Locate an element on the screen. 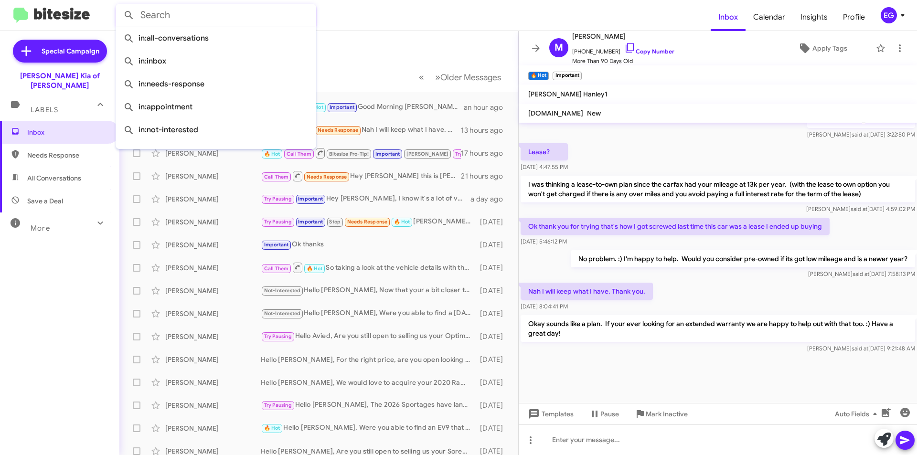  small: Important is located at coordinates (567, 76).